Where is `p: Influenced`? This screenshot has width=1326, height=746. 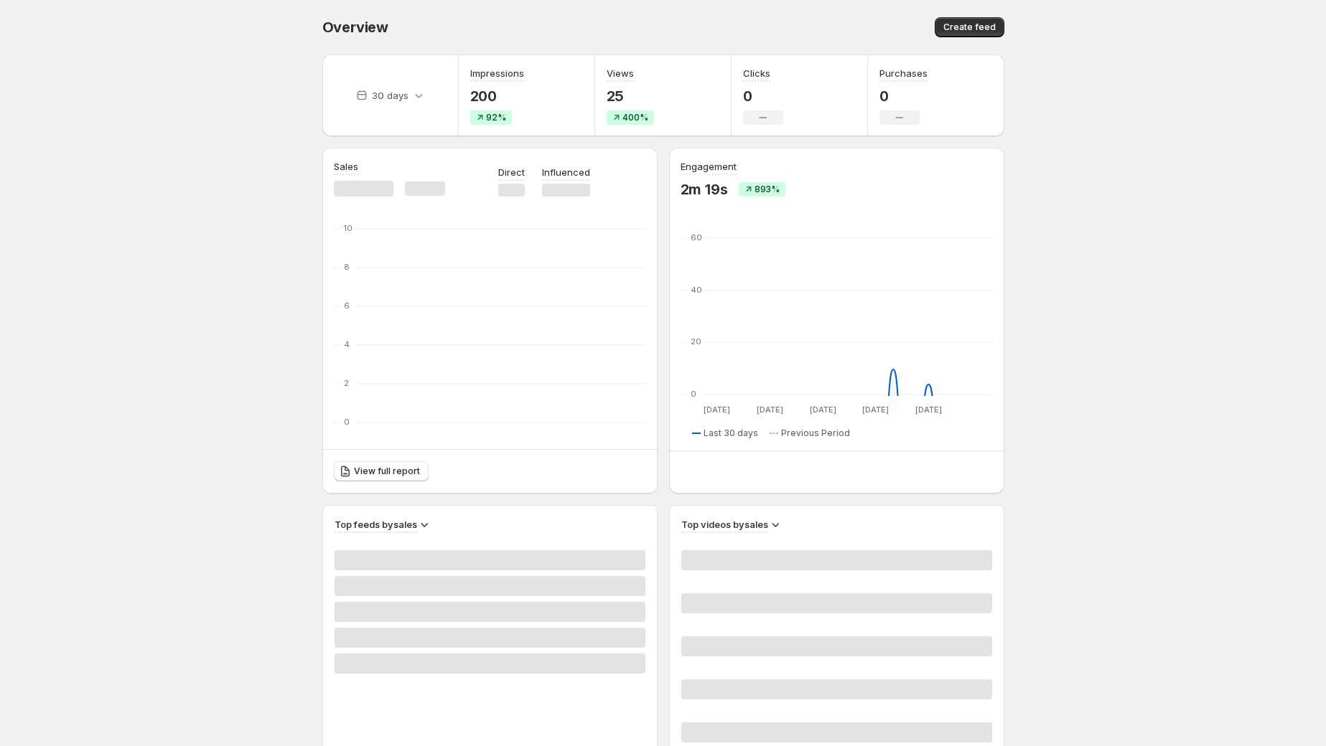
p: Influenced is located at coordinates (566, 172).